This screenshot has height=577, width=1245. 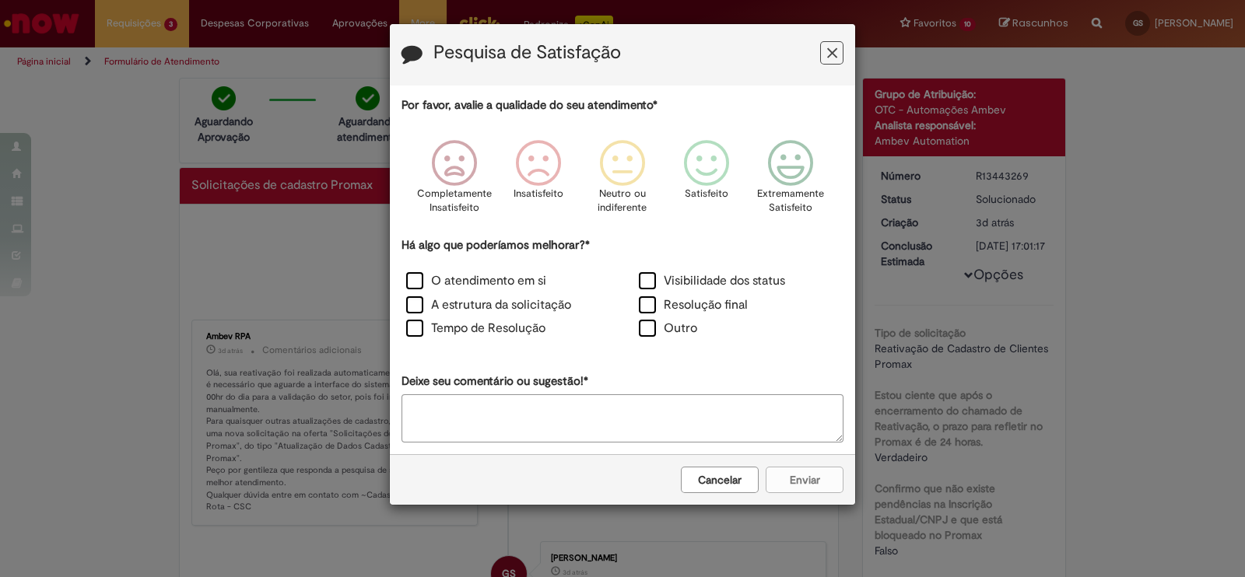 I want to click on label: Visibilidade dos status, so click(x=712, y=281).